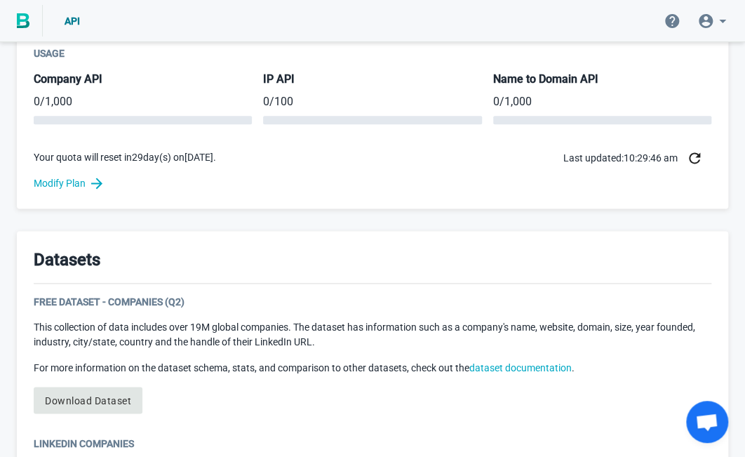  What do you see at coordinates (373, 183) in the screenshot?
I see `a: Modify Plan` at bounding box center [373, 183].